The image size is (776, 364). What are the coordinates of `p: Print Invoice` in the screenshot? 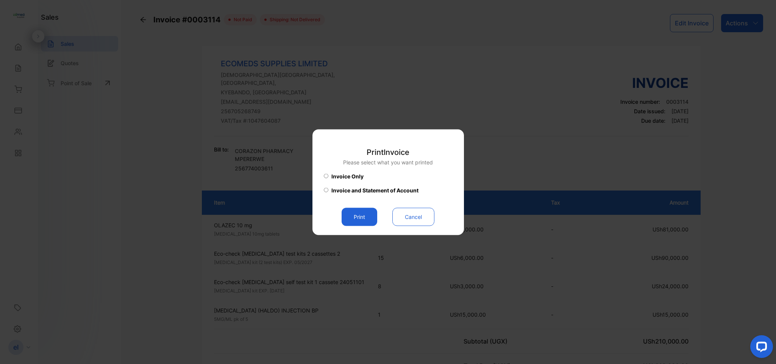 It's located at (388, 152).